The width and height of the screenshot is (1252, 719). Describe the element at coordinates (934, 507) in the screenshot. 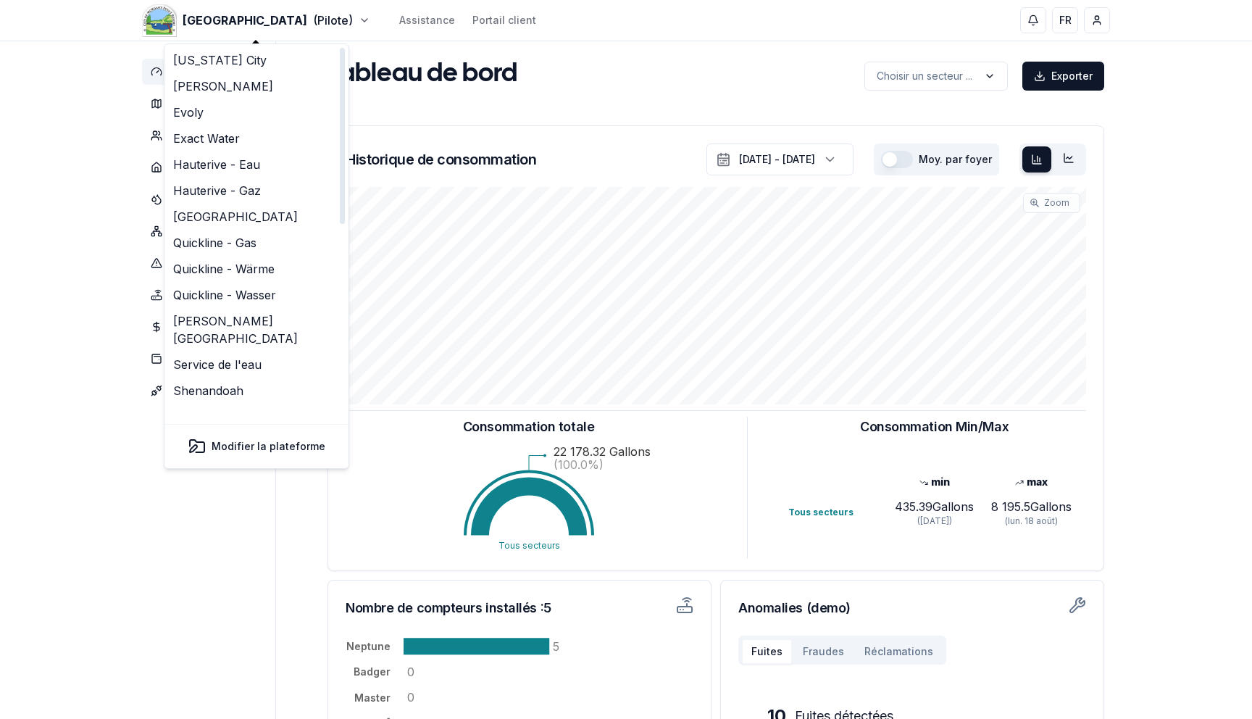

I see `div: 435.39 Gallons` at that location.